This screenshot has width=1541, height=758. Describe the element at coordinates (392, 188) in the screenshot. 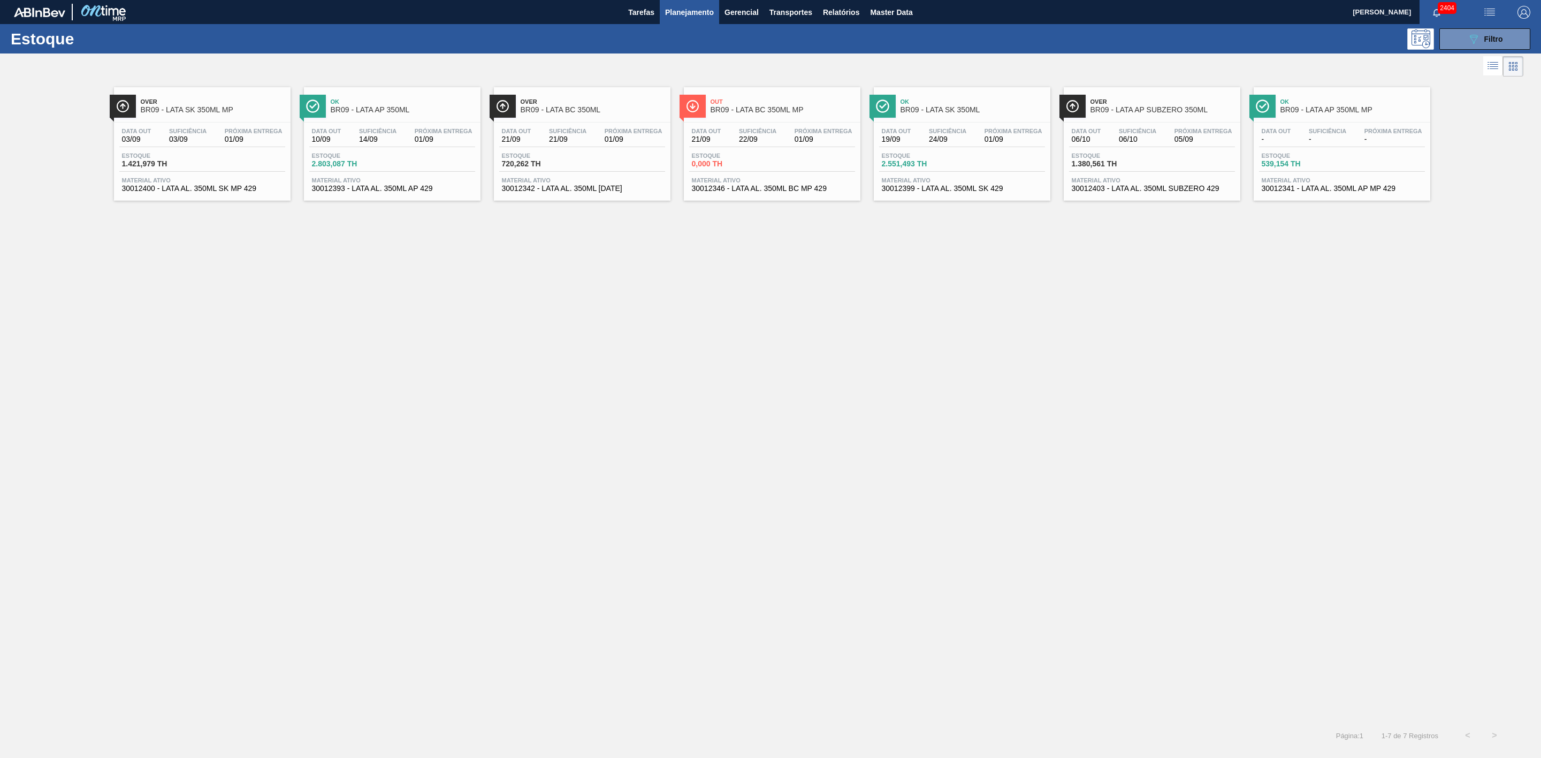

I see `span: 30012393 - LATA AL. 350ML AP 429` at that location.